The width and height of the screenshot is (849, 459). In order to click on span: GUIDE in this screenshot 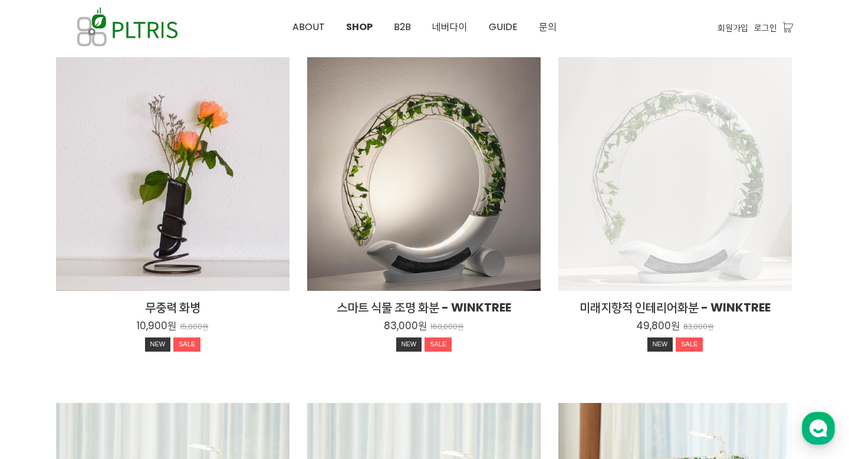, I will do `click(503, 27)`.